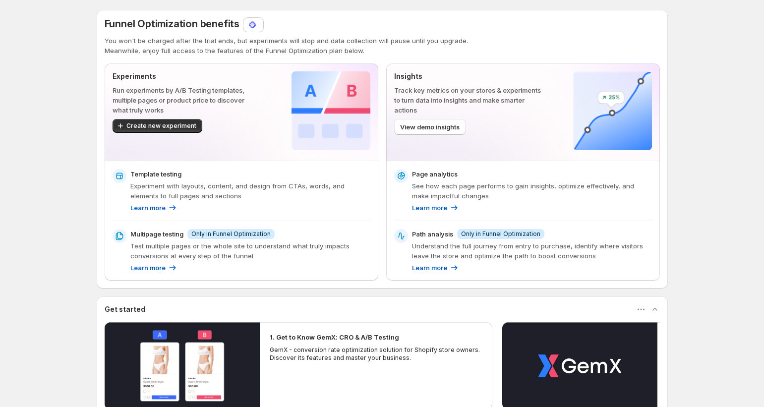 The width and height of the screenshot is (764, 407). What do you see at coordinates (250, 251) in the screenshot?
I see `p: Test multiple pages or the whole site to understand what truly impacts conversions at every step ...` at bounding box center [250, 251].